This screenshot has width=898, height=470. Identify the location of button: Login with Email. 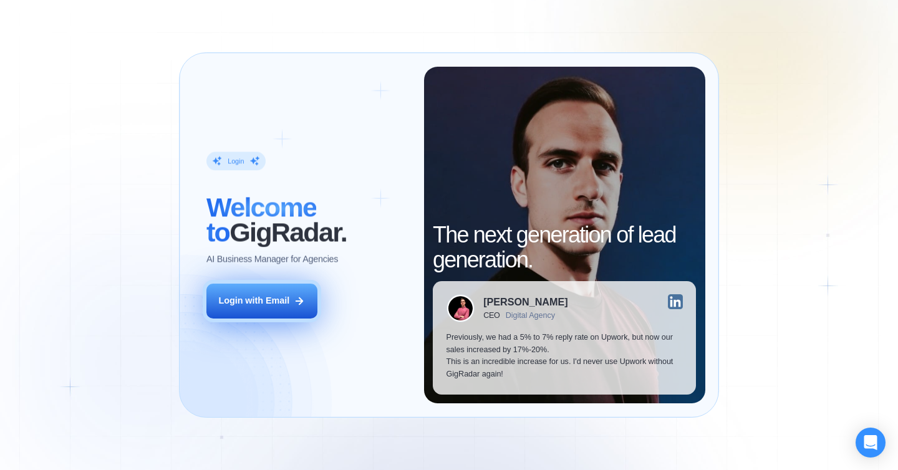
(262, 301).